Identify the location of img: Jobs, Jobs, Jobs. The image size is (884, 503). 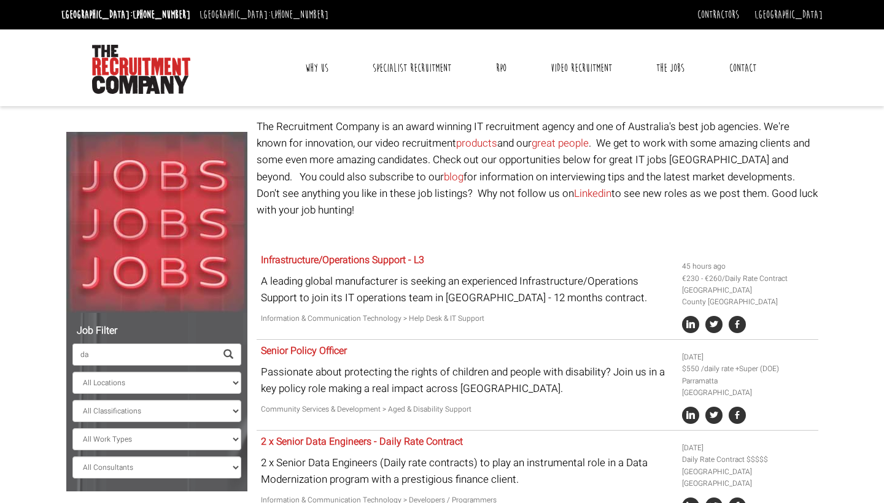
(156, 222).